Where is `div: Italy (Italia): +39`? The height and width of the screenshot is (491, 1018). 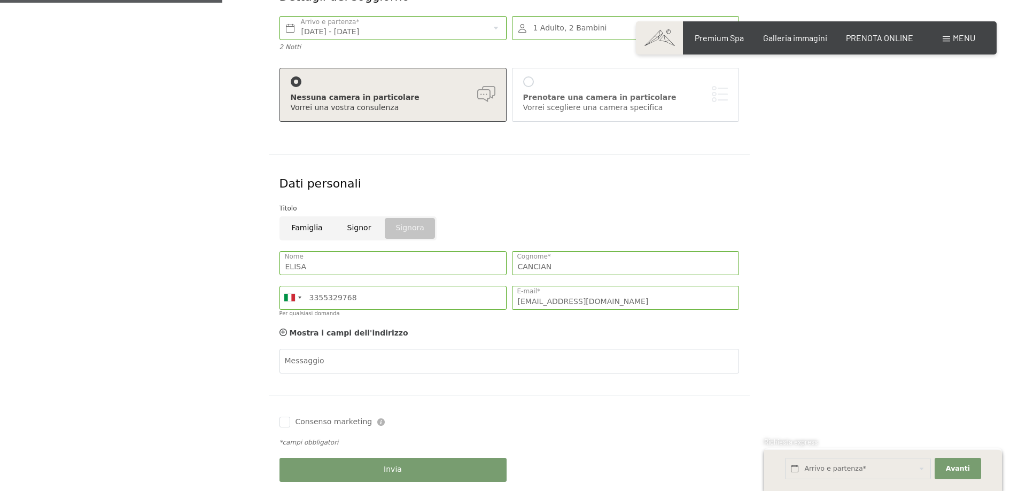 div: Italy (Italia): +39 is located at coordinates (292, 298).